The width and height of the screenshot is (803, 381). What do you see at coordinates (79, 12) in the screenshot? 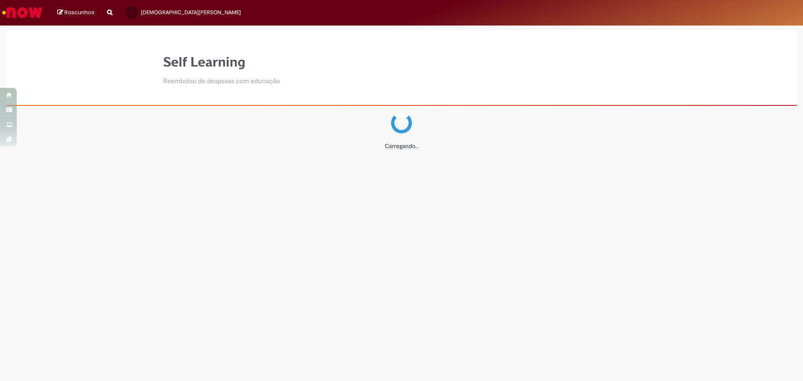
I see `span: Rascunhos` at bounding box center [79, 12].